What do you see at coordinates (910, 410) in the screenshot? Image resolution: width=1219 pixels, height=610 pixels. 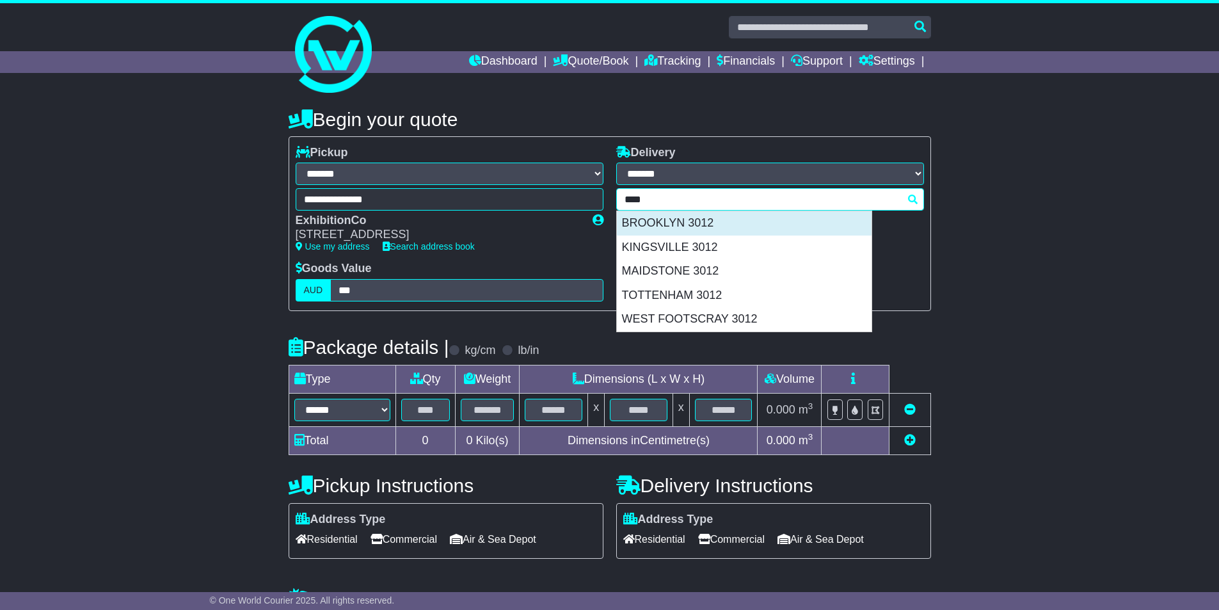 I see `a: Remove this item` at bounding box center [910, 410].